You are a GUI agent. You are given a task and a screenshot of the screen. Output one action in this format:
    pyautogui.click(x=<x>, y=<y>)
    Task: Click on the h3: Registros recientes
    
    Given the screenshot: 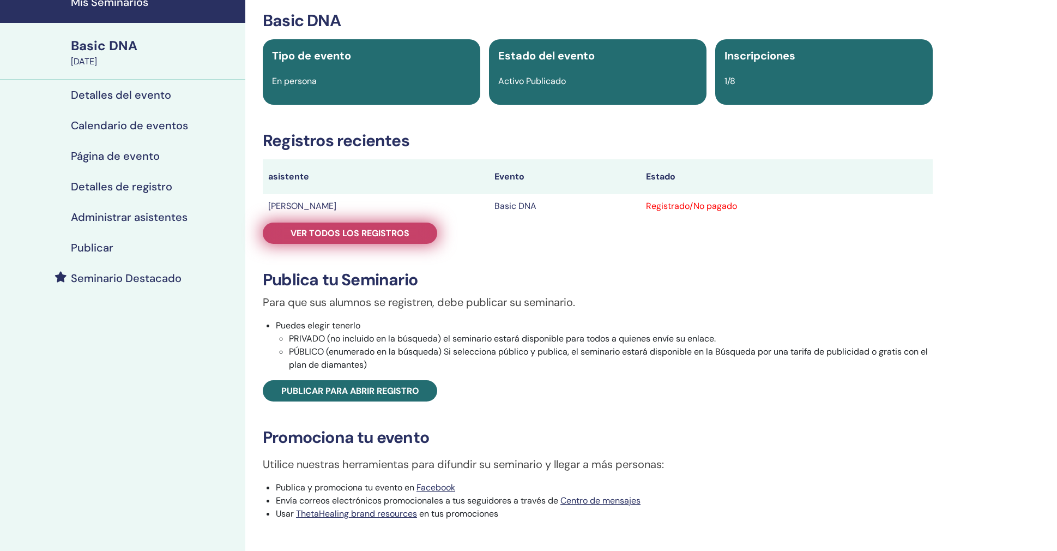 What is the action you would take?
    pyautogui.click(x=598, y=141)
    